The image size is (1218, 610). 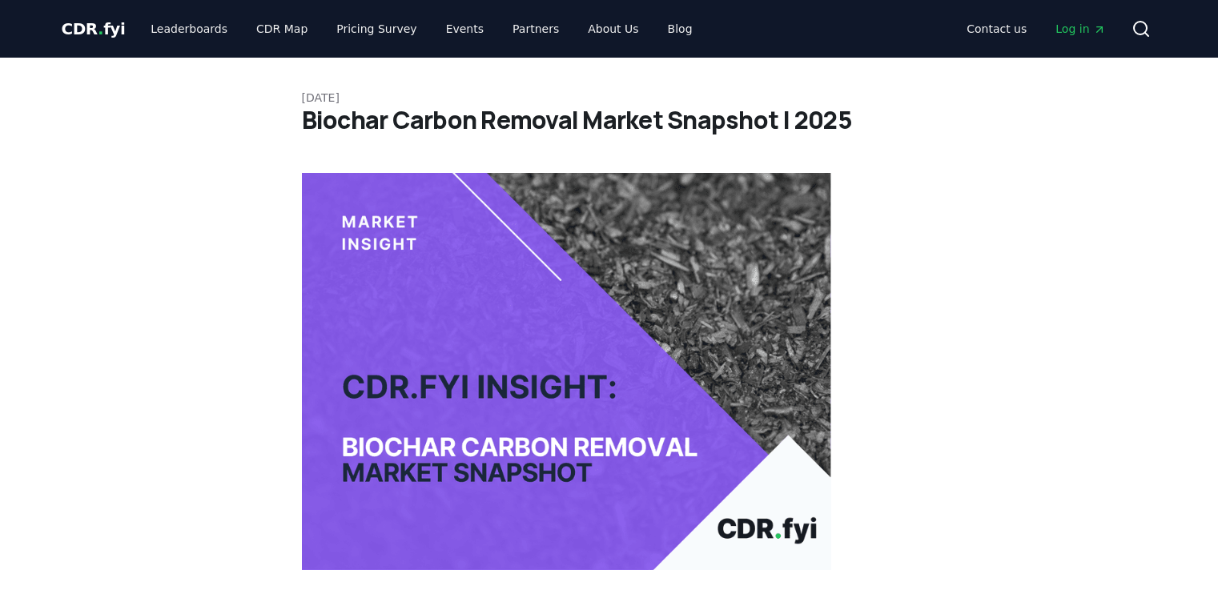 What do you see at coordinates (612, 29) in the screenshot?
I see `a: About Us` at bounding box center [612, 29].